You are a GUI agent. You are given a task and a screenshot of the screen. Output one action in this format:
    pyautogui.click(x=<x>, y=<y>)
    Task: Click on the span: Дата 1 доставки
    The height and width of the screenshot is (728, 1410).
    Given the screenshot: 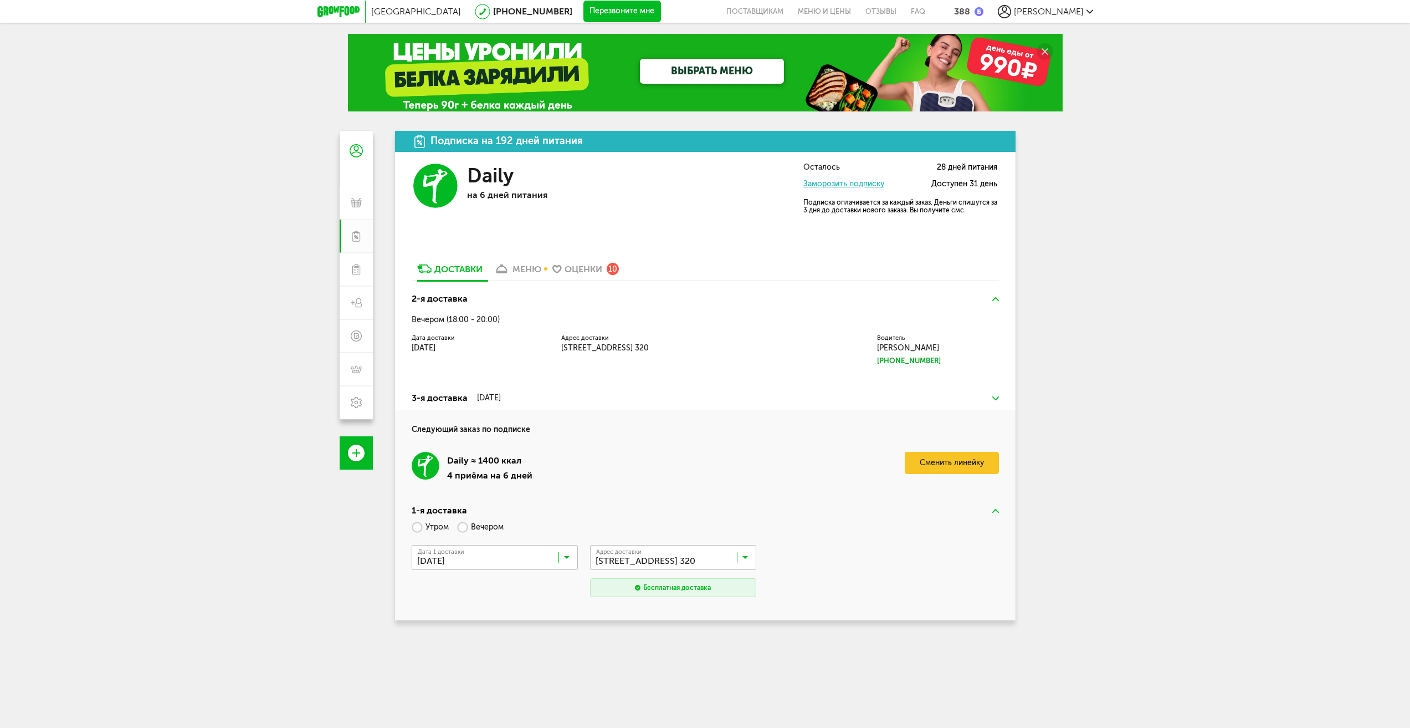 What is the action you would take?
    pyautogui.click(x=441, y=551)
    